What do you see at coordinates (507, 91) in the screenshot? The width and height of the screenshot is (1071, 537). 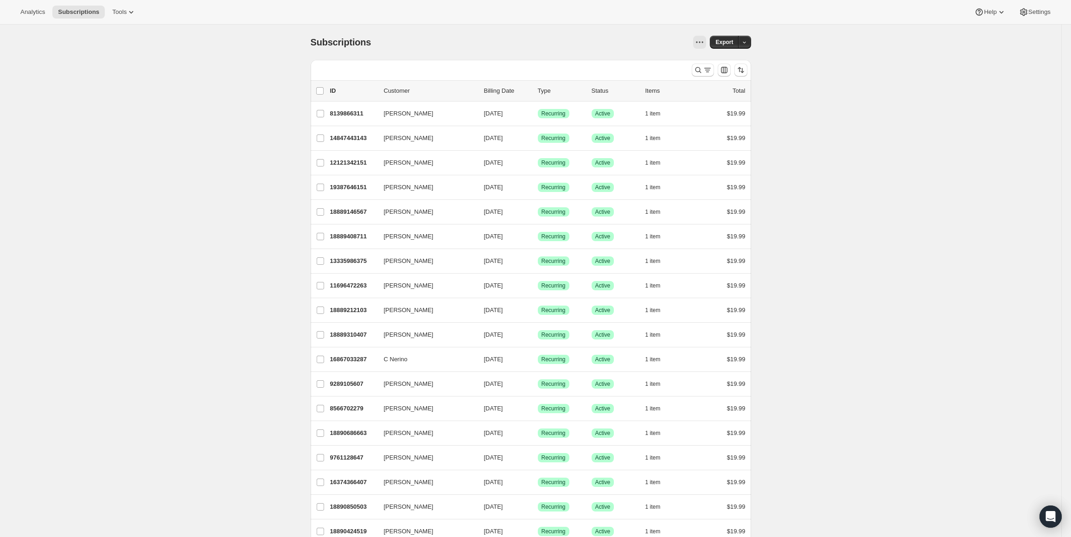 I see `p: Billing Date` at bounding box center [507, 91].